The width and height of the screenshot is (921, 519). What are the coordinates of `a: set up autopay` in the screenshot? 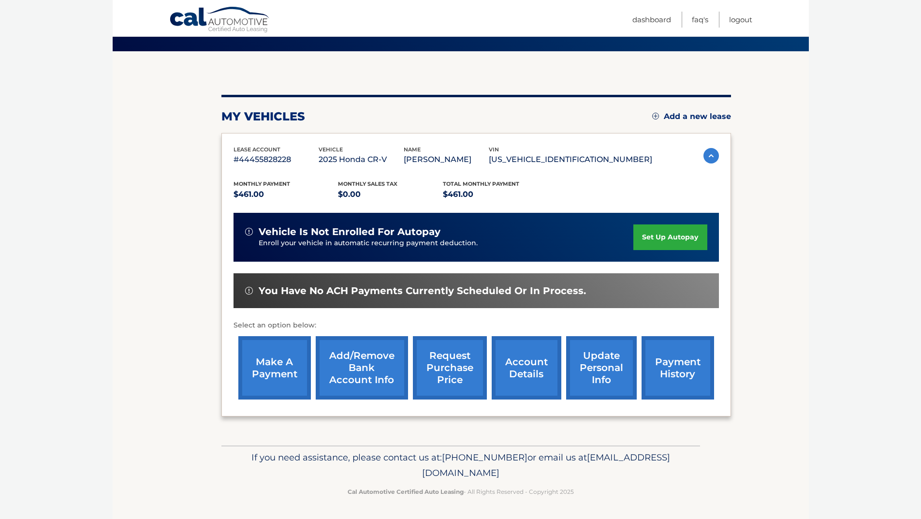 It's located at (670, 237).